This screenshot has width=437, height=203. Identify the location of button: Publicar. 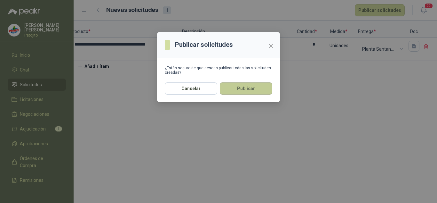
(246, 88).